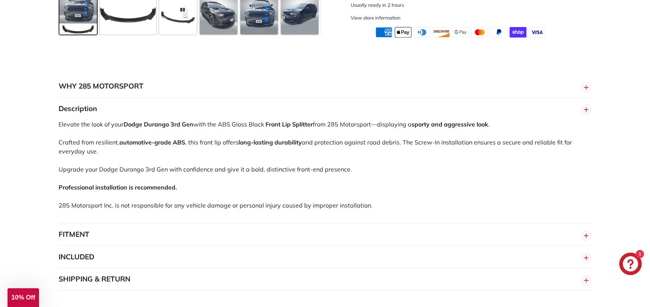 This screenshot has height=307, width=650. I want to click on span: 10% Off, so click(23, 297).